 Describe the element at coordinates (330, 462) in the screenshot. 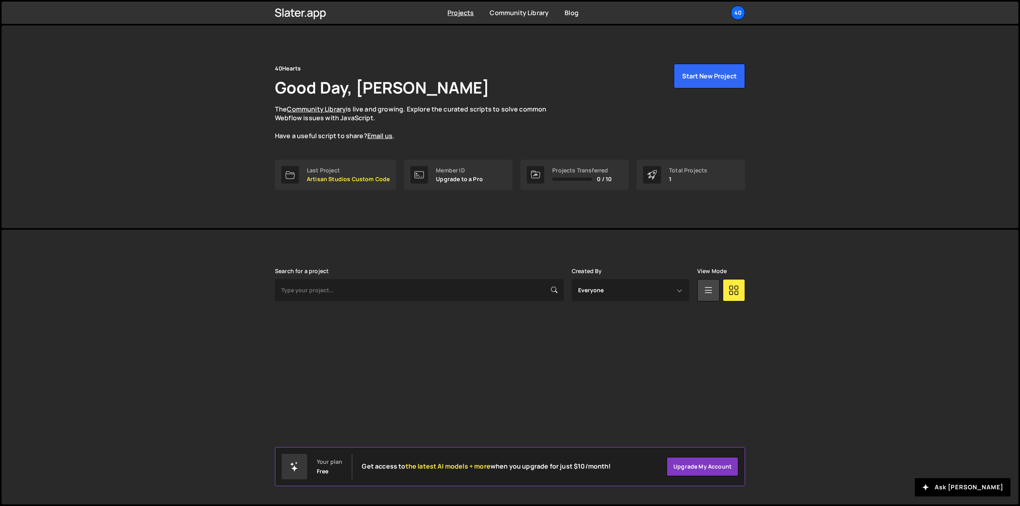

I see `div: Your plan` at that location.